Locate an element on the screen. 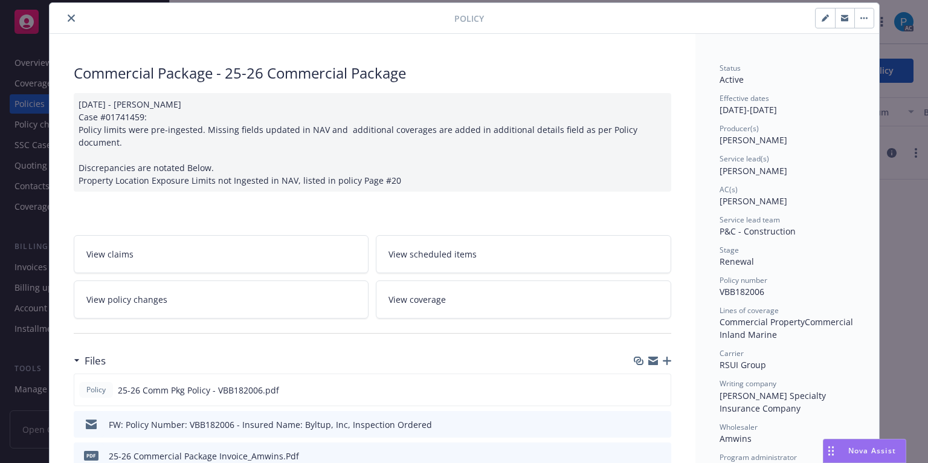 Image resolution: width=928 pixels, height=463 pixels. a: View scheduled items is located at coordinates (523, 254).